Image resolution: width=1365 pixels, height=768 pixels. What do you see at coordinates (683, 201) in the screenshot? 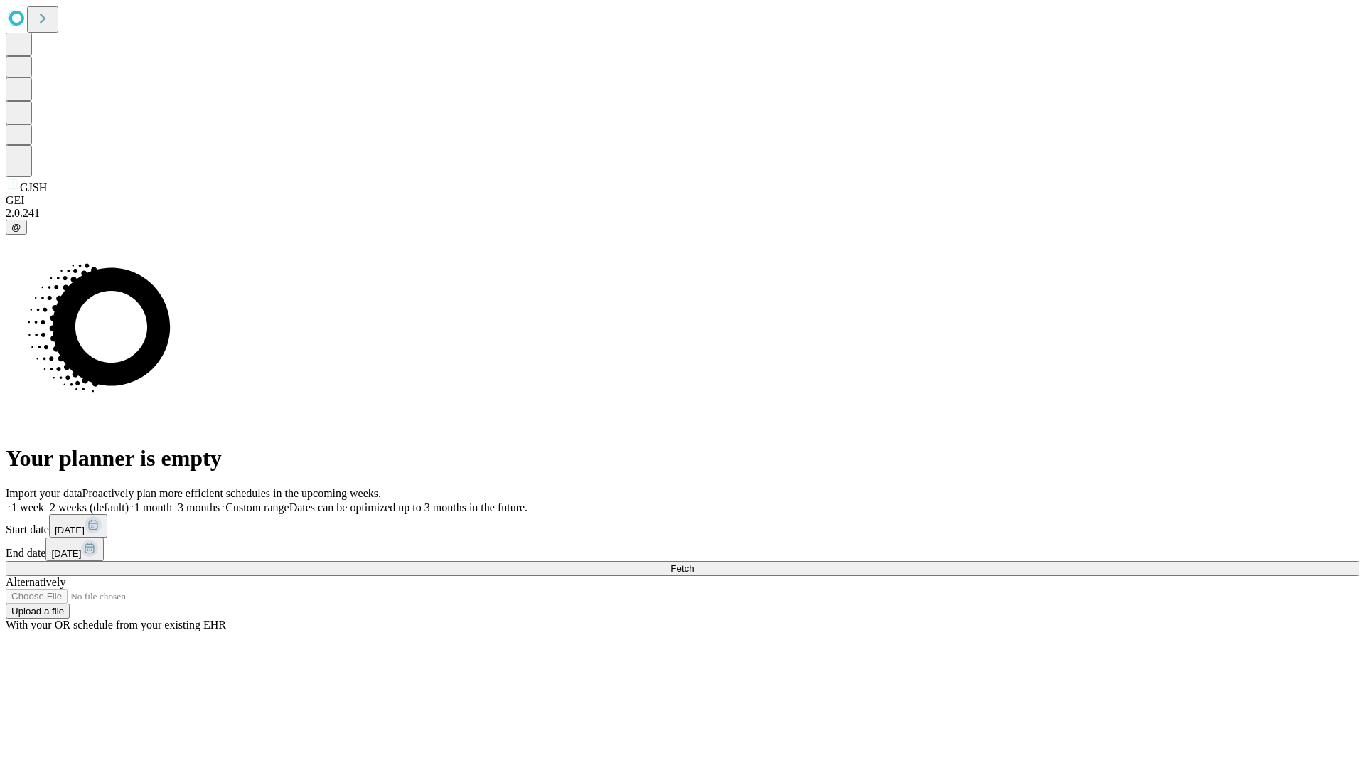
I see `div: GEI` at bounding box center [683, 201].